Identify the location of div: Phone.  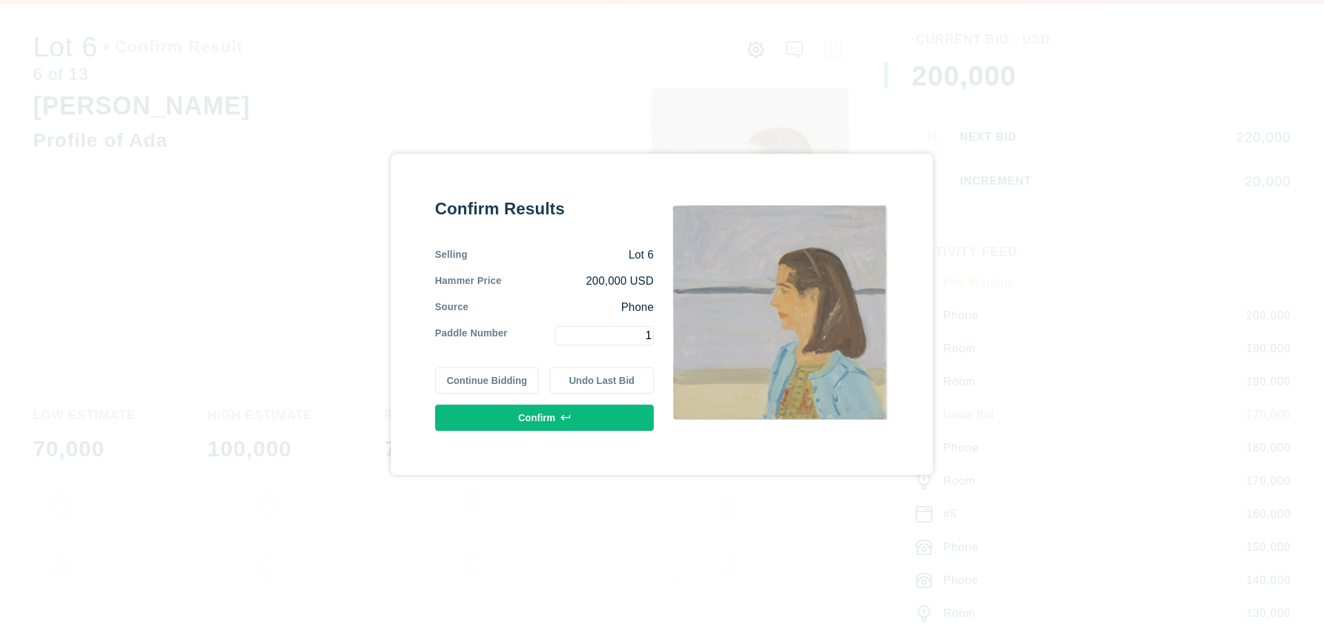
(561, 308).